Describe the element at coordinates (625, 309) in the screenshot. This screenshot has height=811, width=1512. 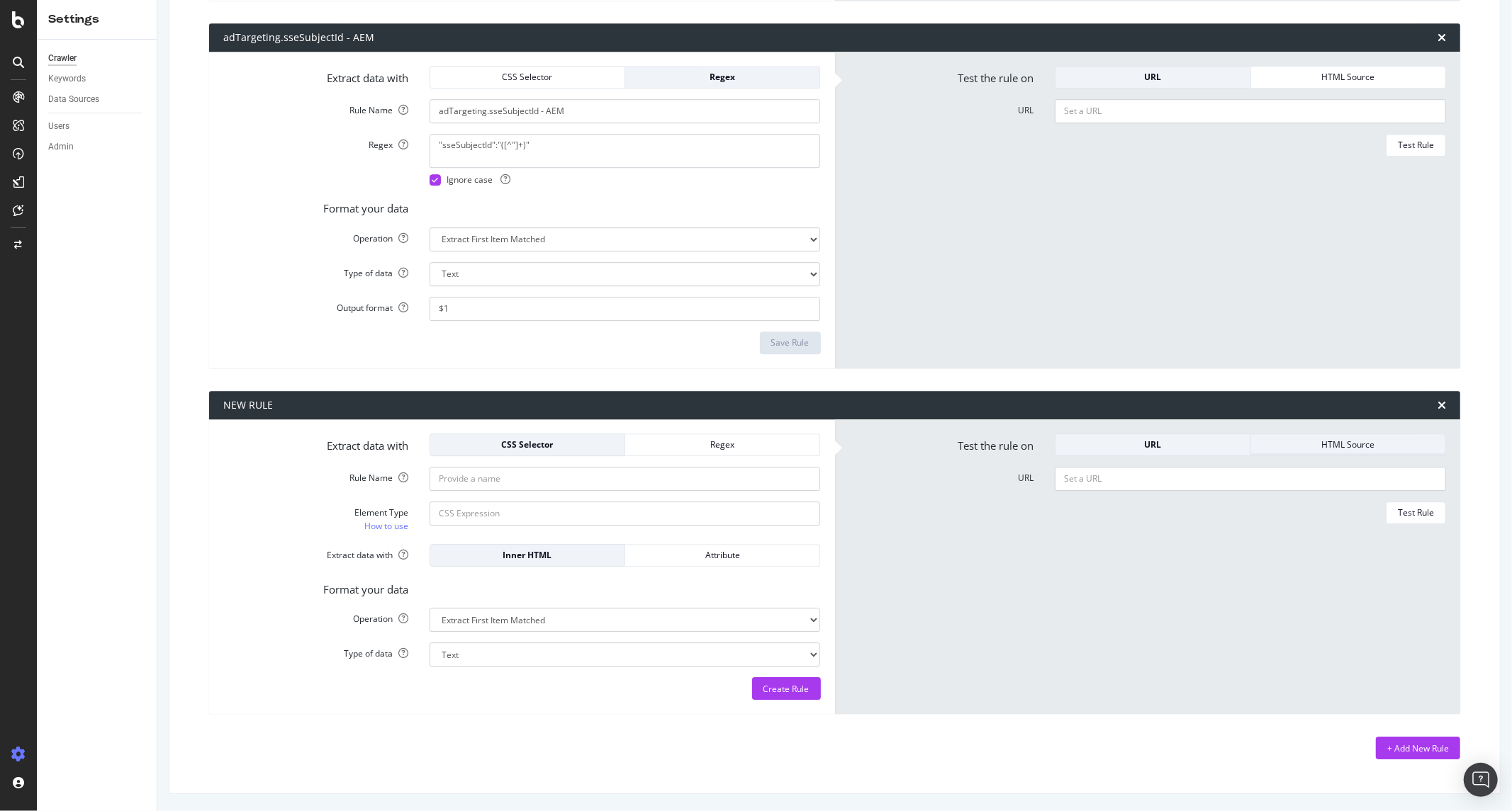
I see `input: $1` at that location.